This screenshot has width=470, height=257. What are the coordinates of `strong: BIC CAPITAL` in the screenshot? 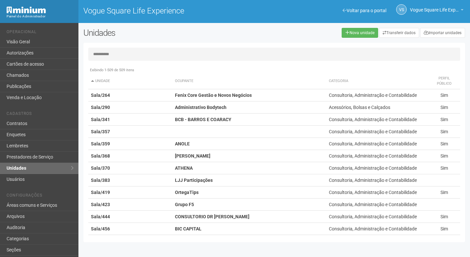 It's located at (188, 229).